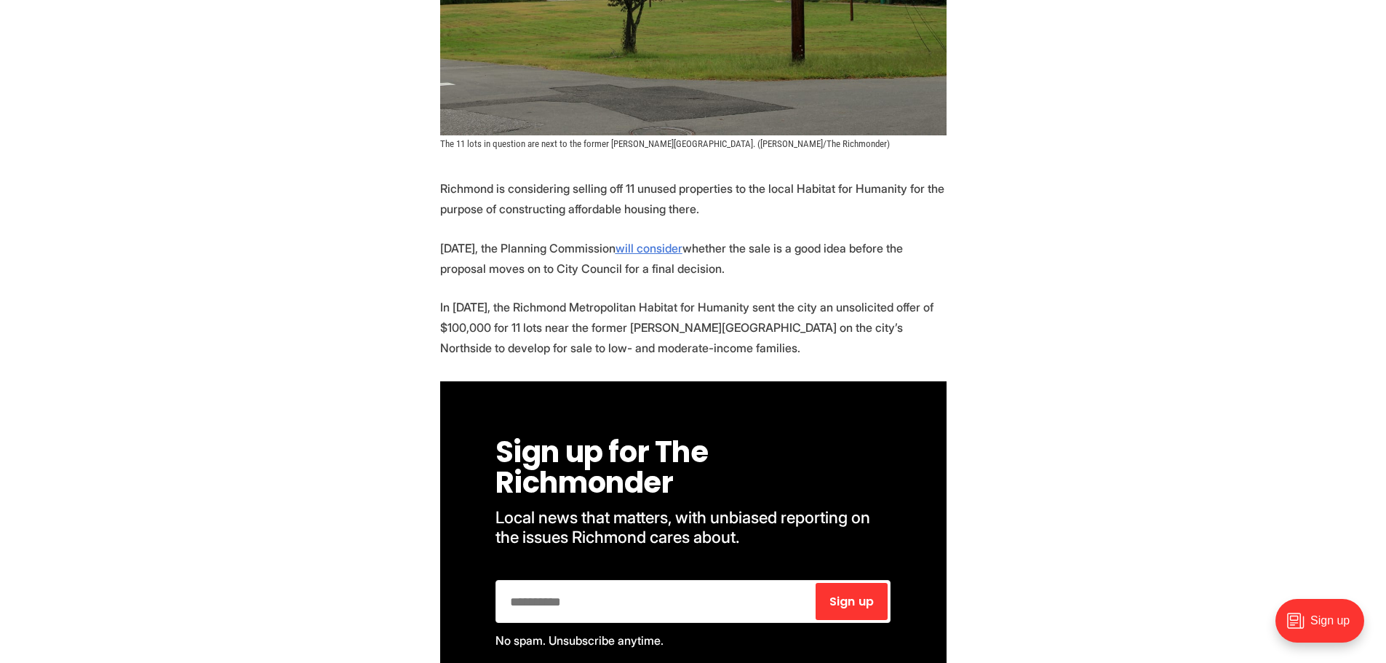 The width and height of the screenshot is (1386, 663). What do you see at coordinates (649, 248) in the screenshot?
I see `a: will consider` at bounding box center [649, 248].